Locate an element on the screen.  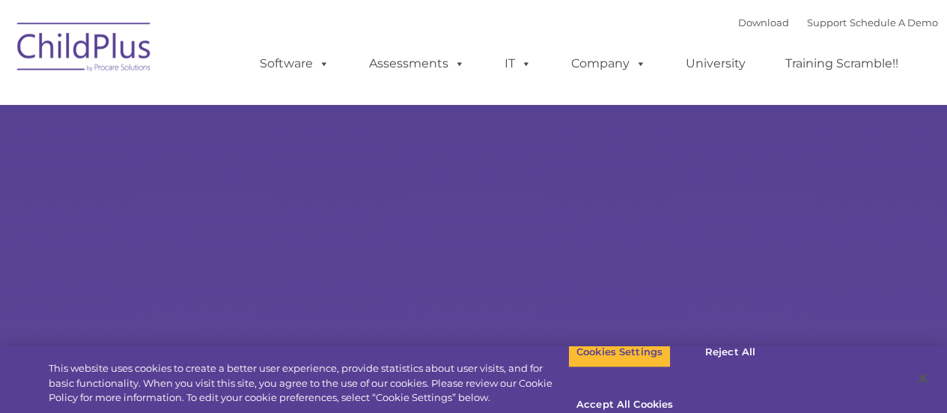
a: IT is located at coordinates (518, 64).